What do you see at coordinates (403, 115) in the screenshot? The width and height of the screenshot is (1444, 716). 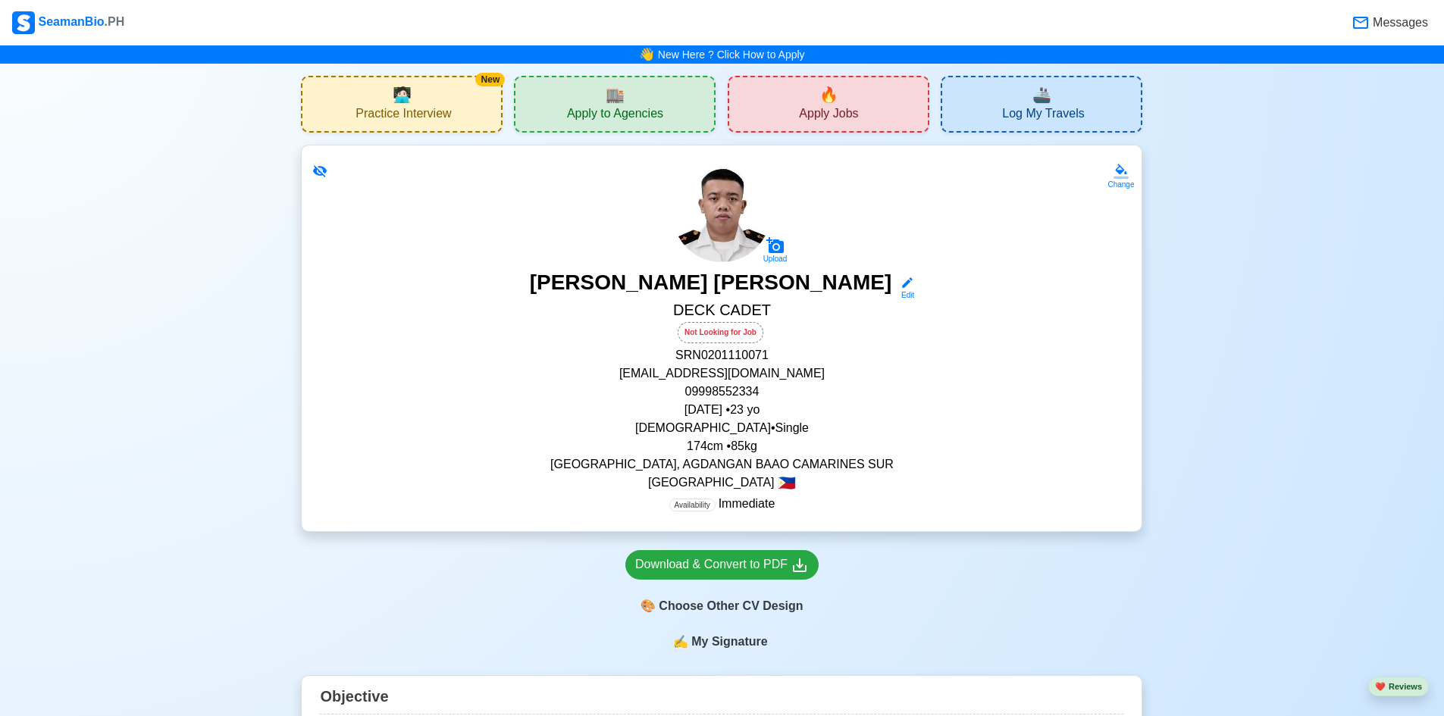 I see `span: Practice Interview` at bounding box center [403, 115].